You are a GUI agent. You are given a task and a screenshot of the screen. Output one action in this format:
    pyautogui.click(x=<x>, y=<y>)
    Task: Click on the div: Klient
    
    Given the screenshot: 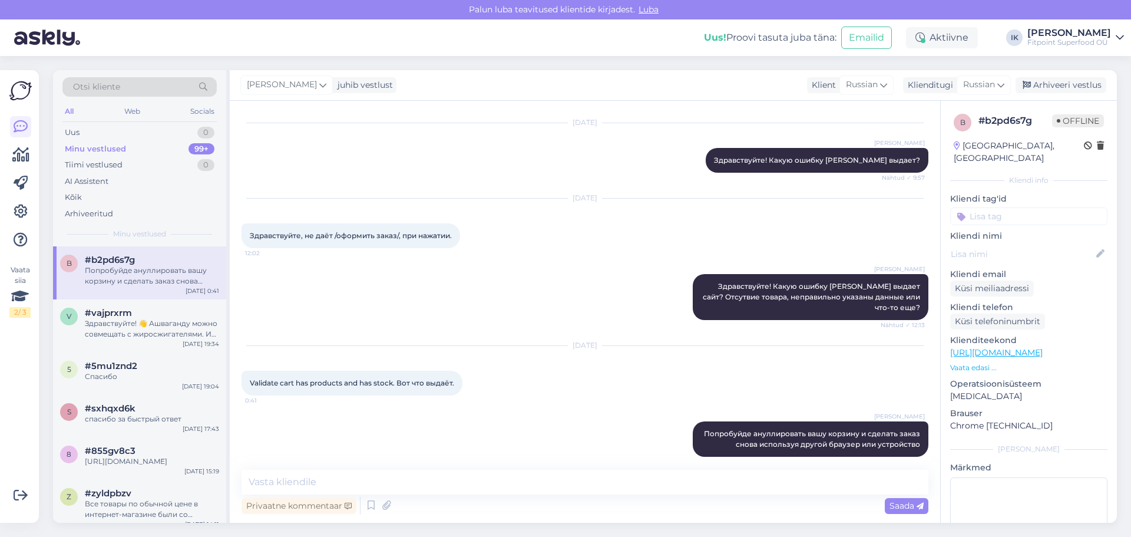 What is the action you would take?
    pyautogui.click(x=821, y=85)
    